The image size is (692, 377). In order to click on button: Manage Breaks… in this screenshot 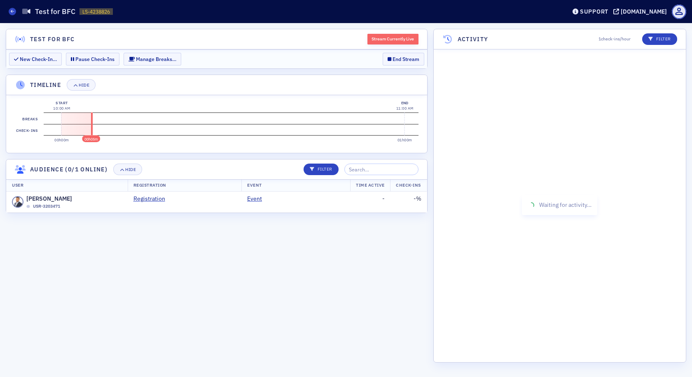, I will do `click(152, 59)`.